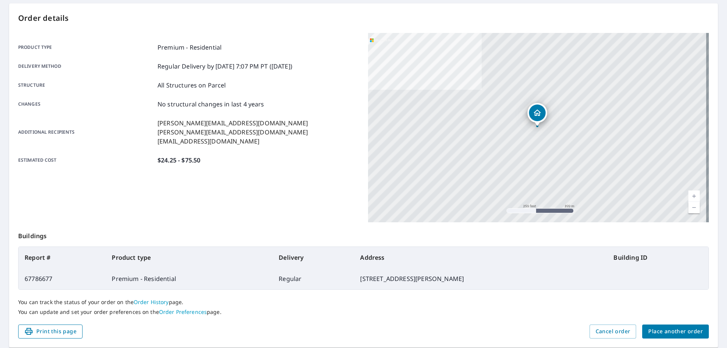  I want to click on td: 67786677, so click(62, 279).